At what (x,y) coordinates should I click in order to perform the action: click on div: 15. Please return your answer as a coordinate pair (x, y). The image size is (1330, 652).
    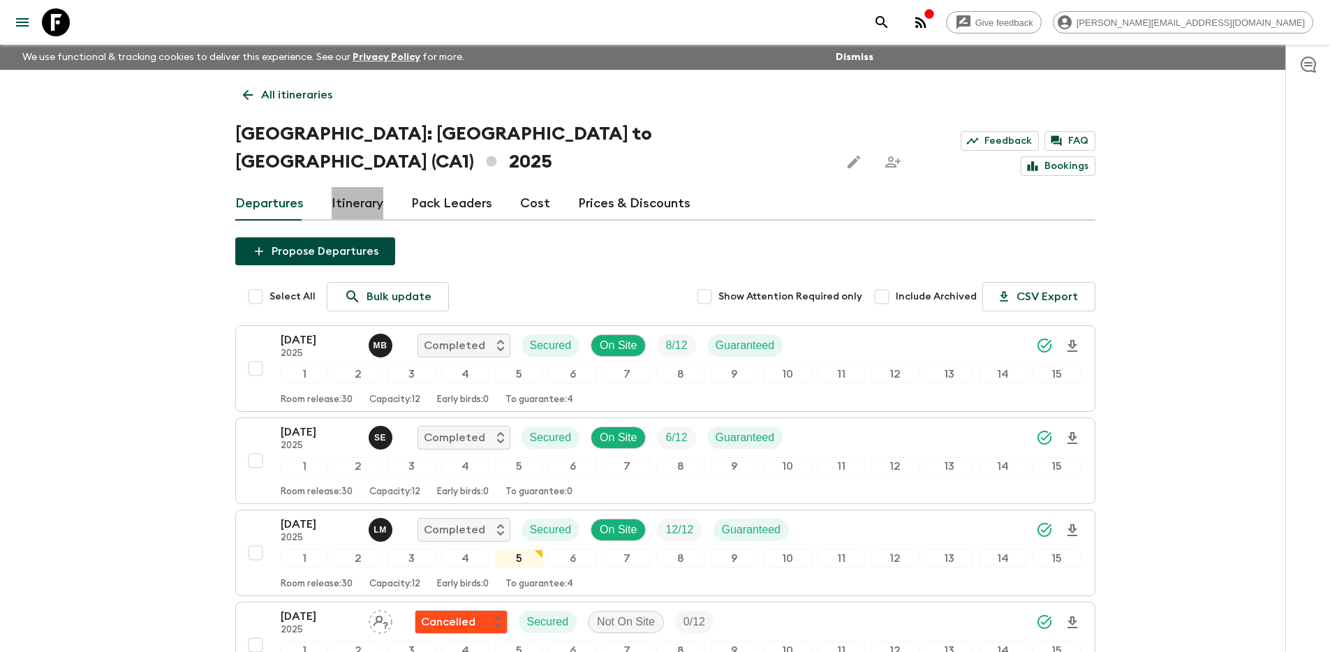
    Looking at the image, I should click on (1056, 374).